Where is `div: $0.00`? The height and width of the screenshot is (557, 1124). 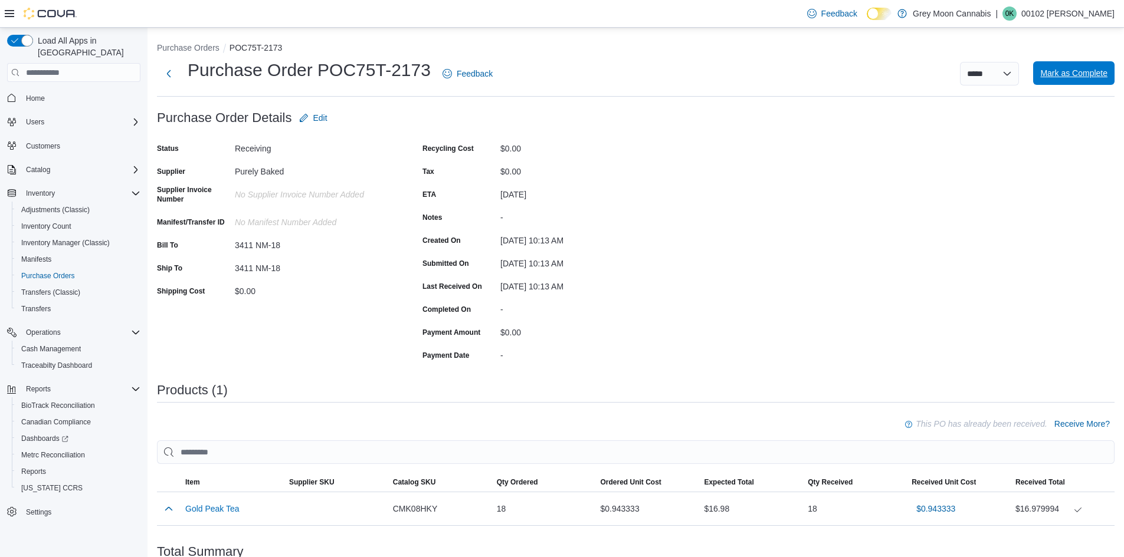
div: $0.00 is located at coordinates (314, 289).